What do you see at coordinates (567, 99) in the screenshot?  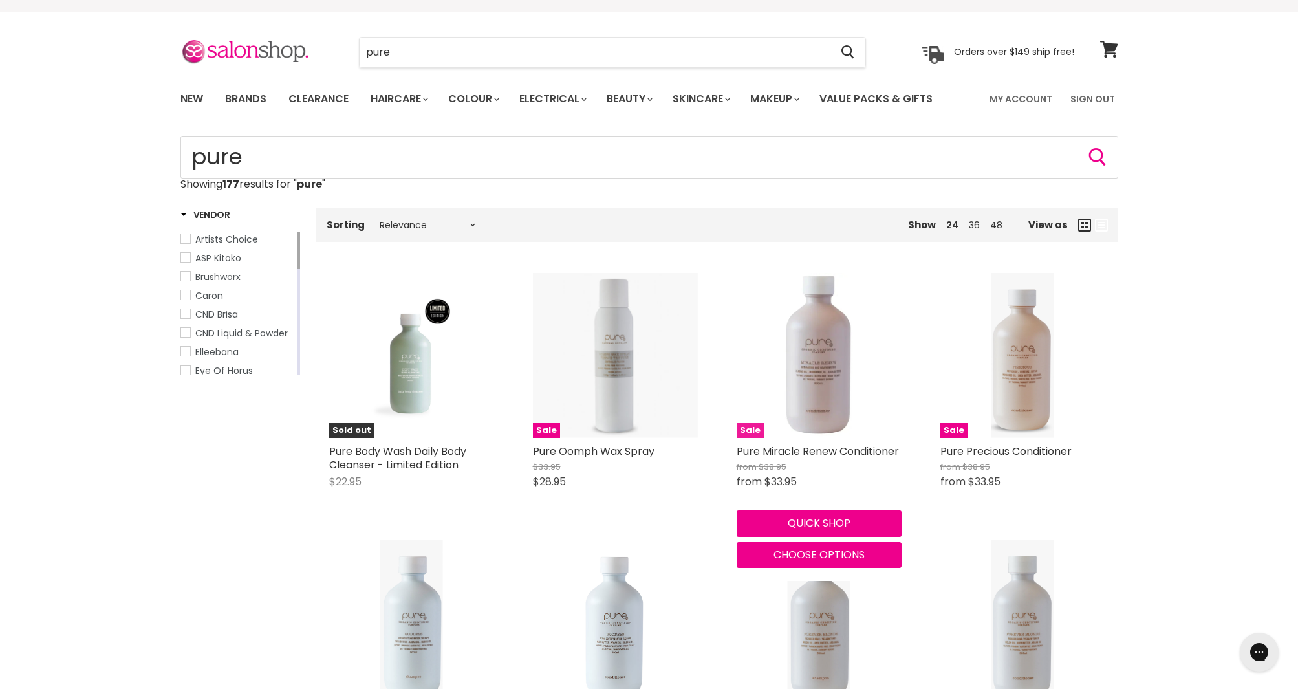 I see `ul: Main menu` at bounding box center [567, 99].